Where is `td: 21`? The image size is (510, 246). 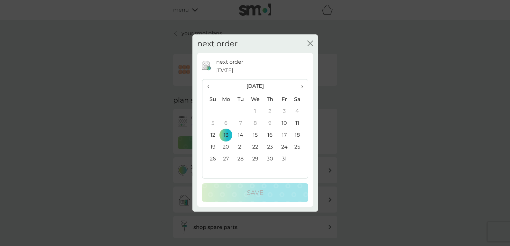 td: 21 is located at coordinates (240, 147).